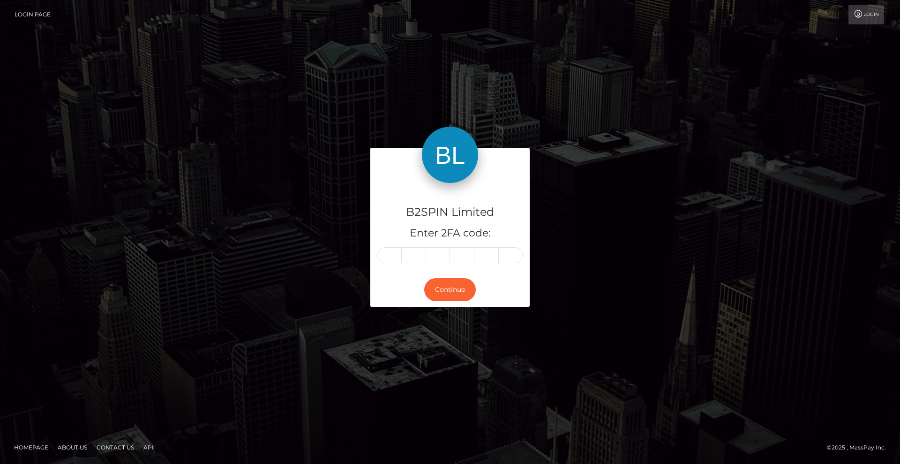 This screenshot has height=464, width=900. I want to click on a: Contact Us, so click(115, 447).